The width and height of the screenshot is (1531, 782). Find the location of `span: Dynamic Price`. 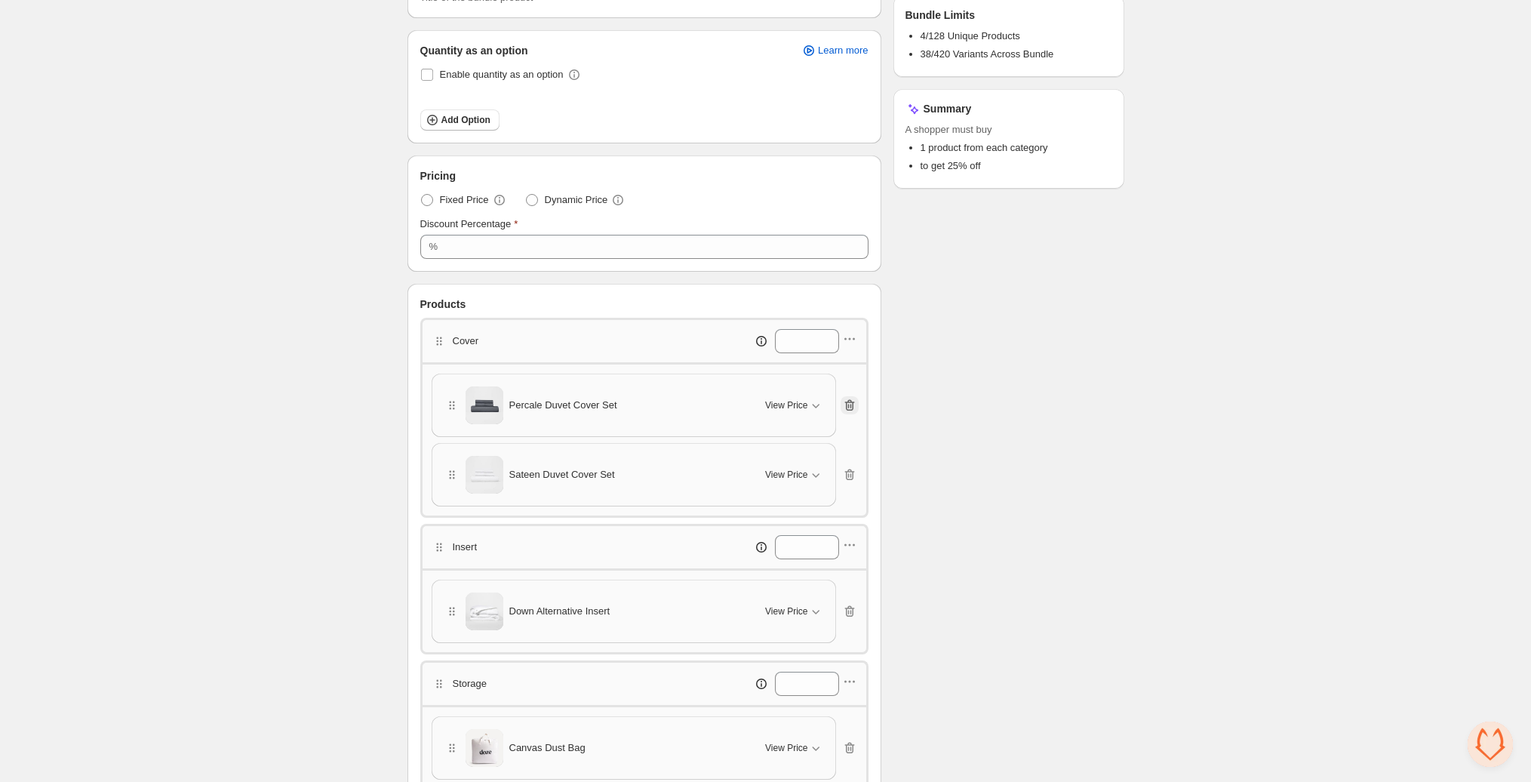

span: Dynamic Price is located at coordinates (576, 200).